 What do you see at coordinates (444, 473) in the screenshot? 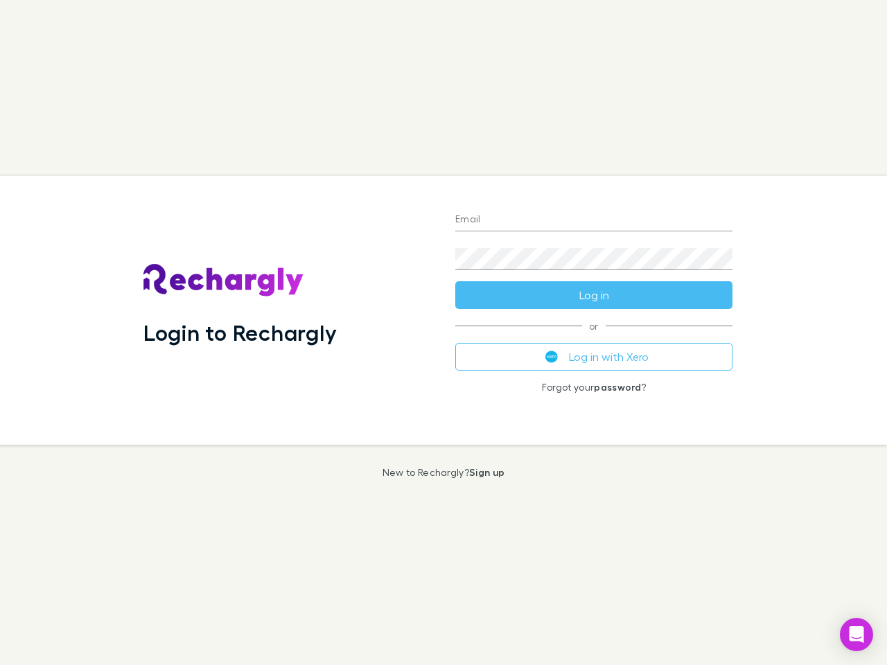
I see `p: New to Rechargly?` at bounding box center [444, 473].